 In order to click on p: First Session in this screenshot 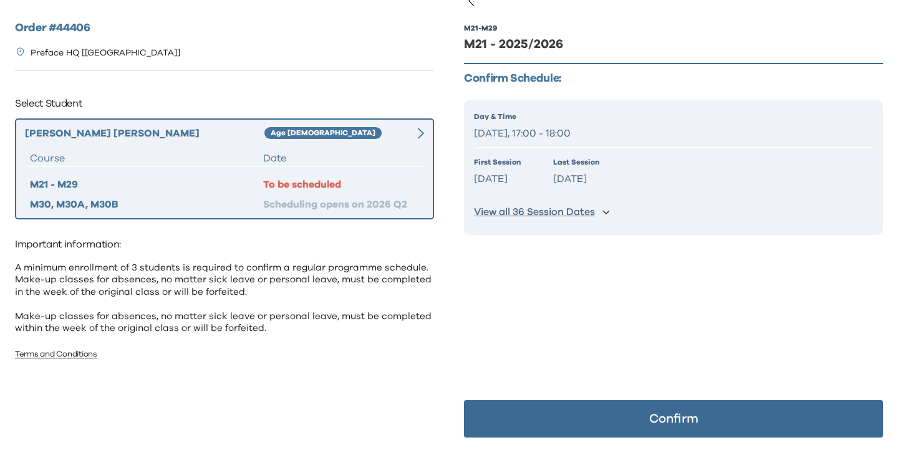, I will do `click(497, 162)`.